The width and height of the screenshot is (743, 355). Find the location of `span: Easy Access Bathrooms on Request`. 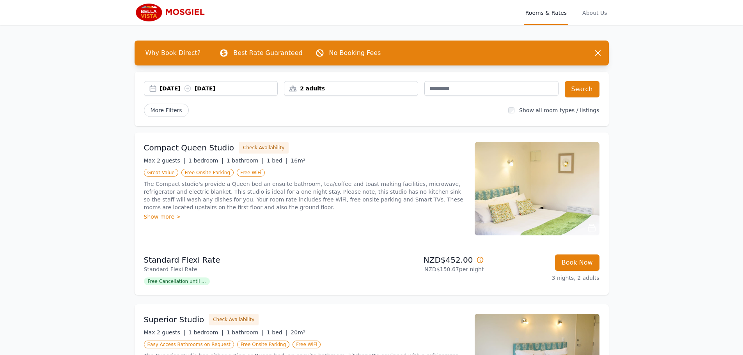

span: Easy Access Bathrooms on Request is located at coordinates (189, 345).